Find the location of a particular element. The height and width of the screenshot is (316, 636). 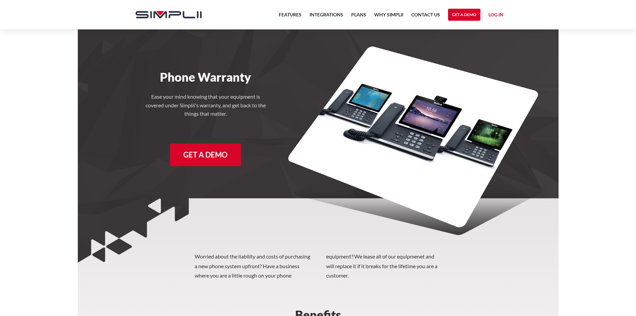

h1: Phone Warranty is located at coordinates (206, 77).